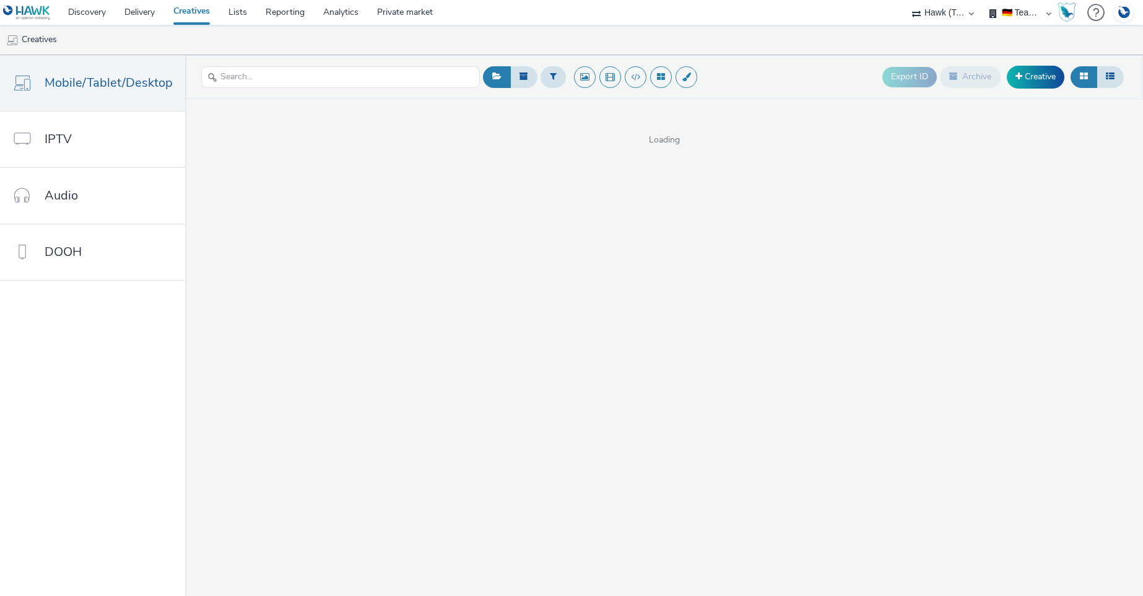  Describe the element at coordinates (1067, 12) in the screenshot. I see `div: Hawk Academy` at that location.